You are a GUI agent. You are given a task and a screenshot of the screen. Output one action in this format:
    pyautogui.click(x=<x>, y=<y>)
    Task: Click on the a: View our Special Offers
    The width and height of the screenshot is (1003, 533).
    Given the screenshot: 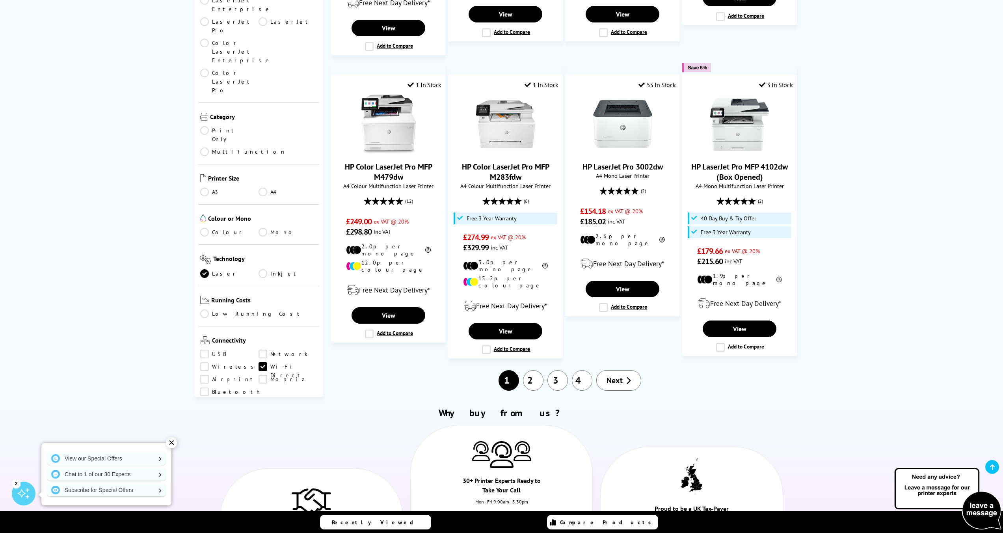 What is the action you would take?
    pyautogui.click(x=106, y=458)
    